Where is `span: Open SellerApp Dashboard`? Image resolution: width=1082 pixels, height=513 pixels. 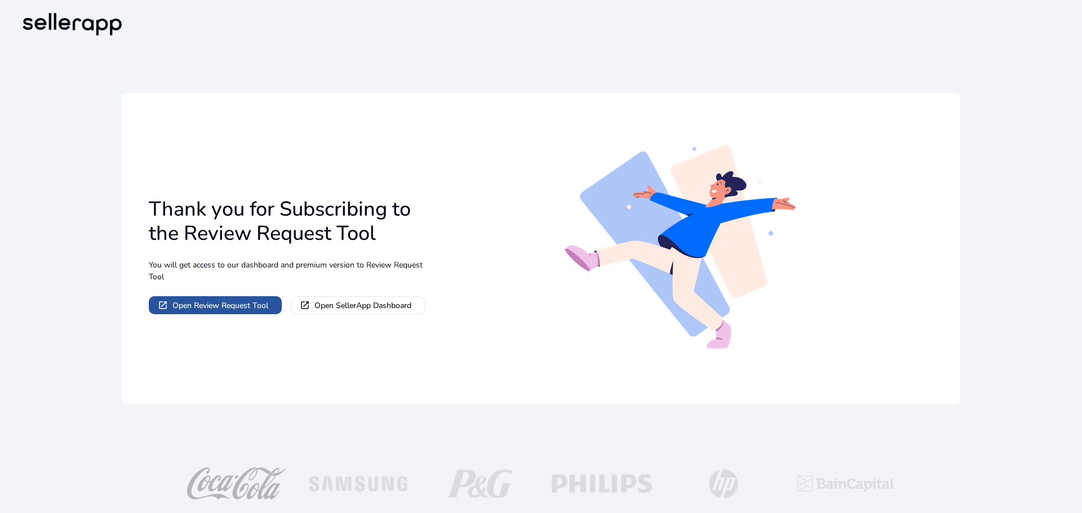
span: Open SellerApp Dashboard is located at coordinates (363, 305).